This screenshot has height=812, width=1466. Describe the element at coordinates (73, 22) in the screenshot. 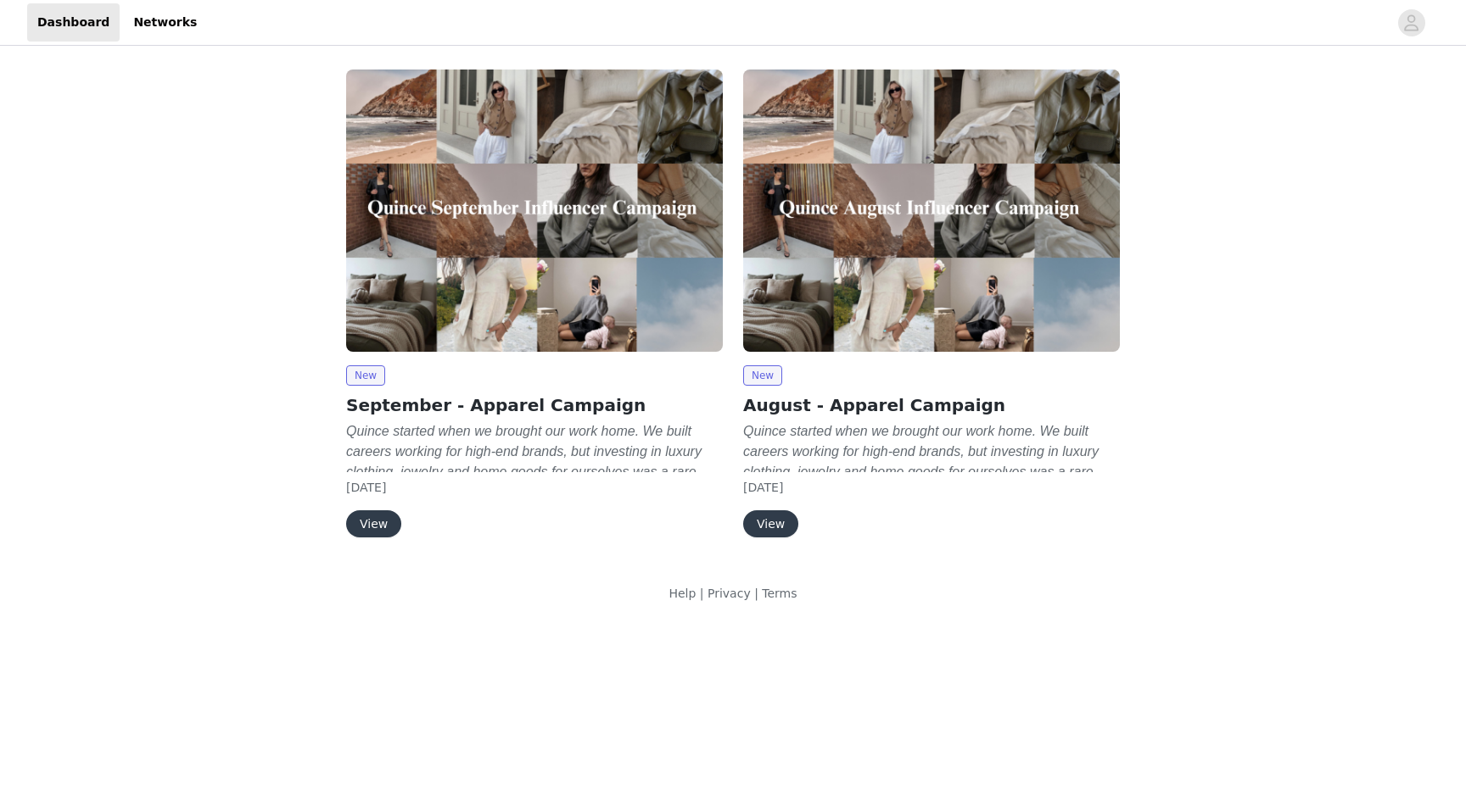

I see `a: Dashboard` at that location.